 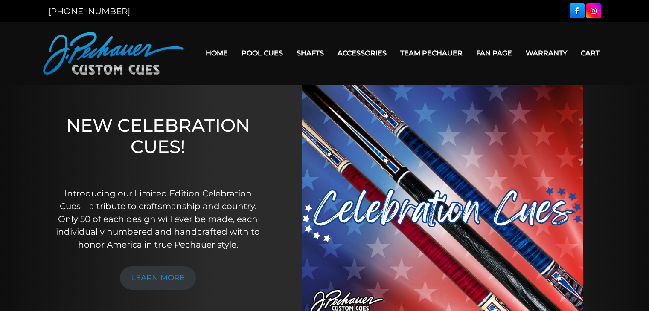 What do you see at coordinates (310, 53) in the screenshot?
I see `a: Shafts` at bounding box center [310, 53].